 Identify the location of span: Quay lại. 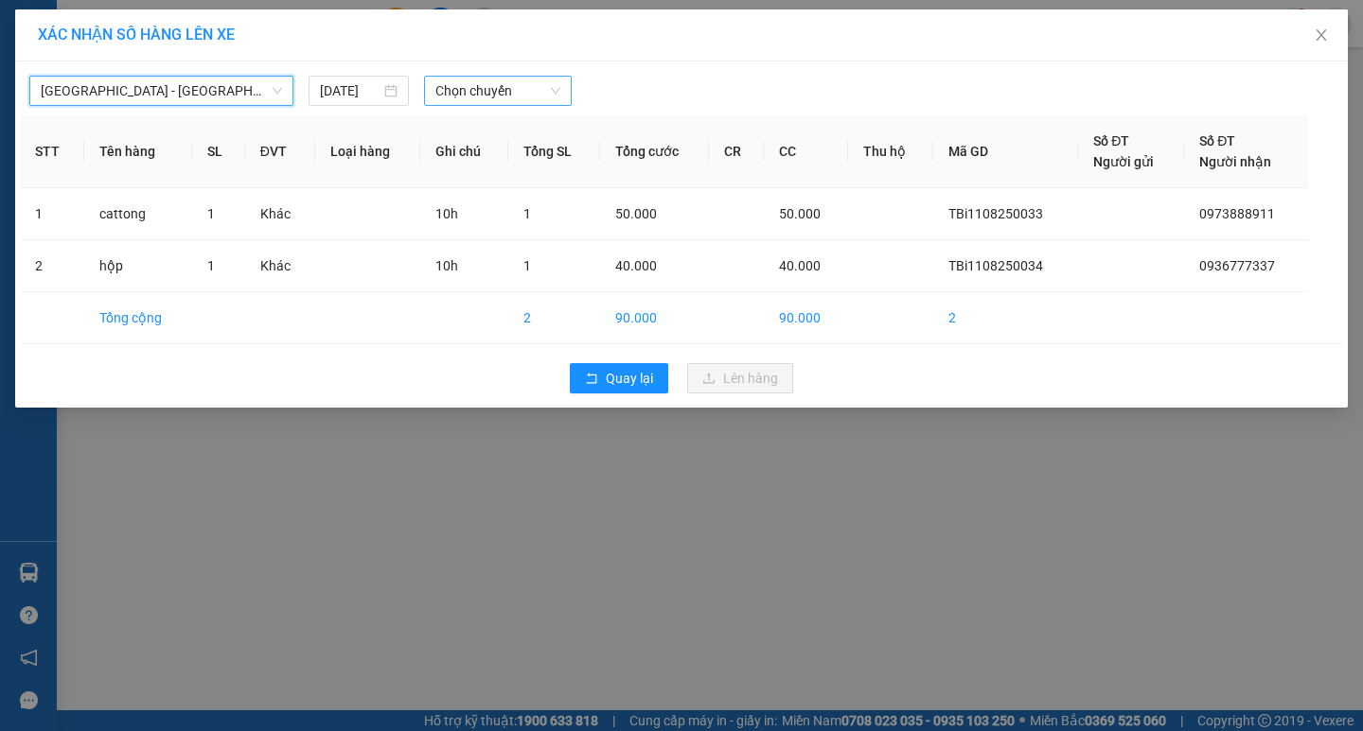
(629, 379).